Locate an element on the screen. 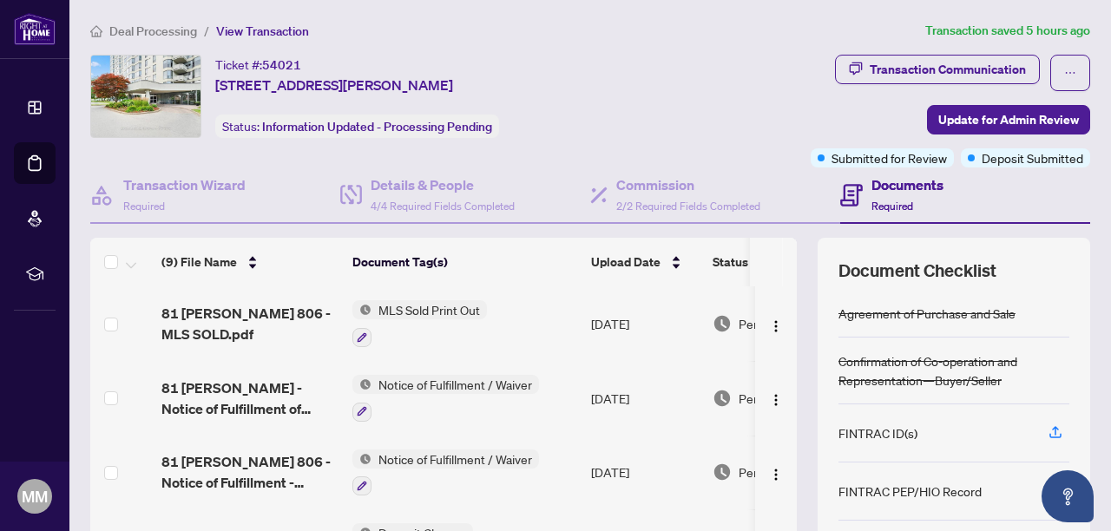 The width and height of the screenshot is (1111, 531). div: FINTRAC PEP/HIO Record is located at coordinates (910, 491).